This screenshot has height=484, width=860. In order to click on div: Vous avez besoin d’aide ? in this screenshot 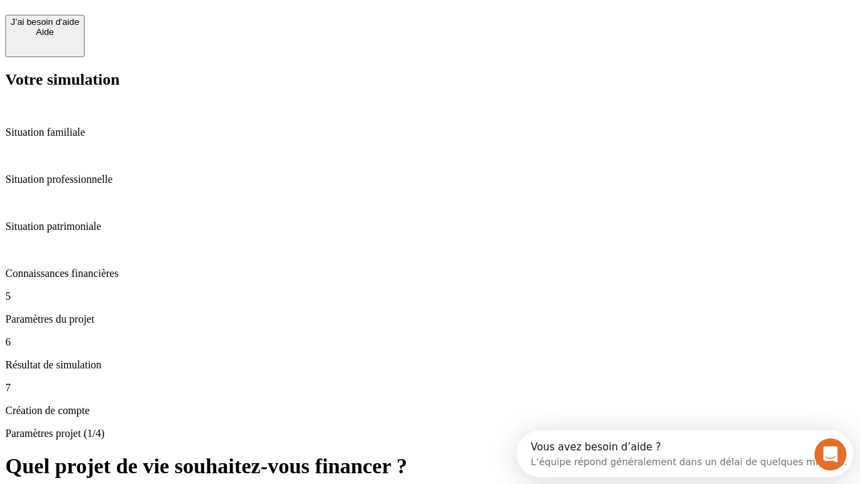, I will do `click(172, 17)`.